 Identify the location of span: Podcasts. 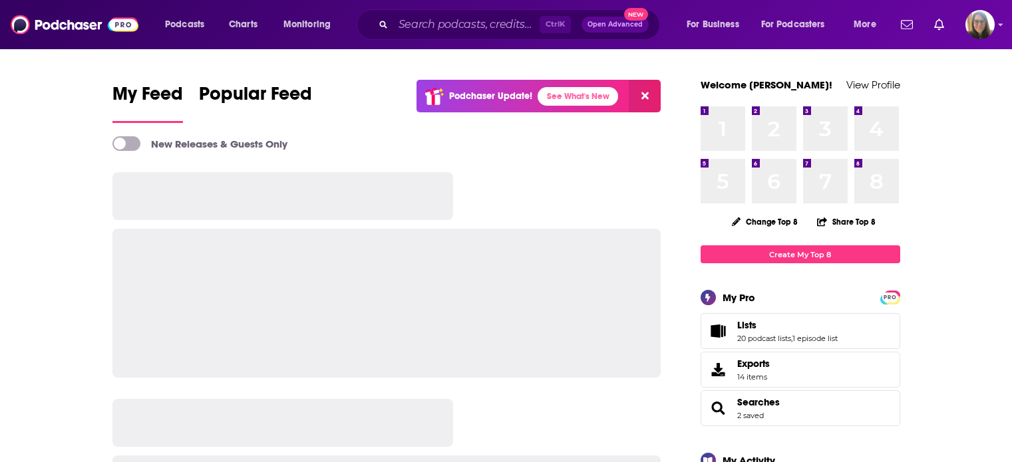
(184, 25).